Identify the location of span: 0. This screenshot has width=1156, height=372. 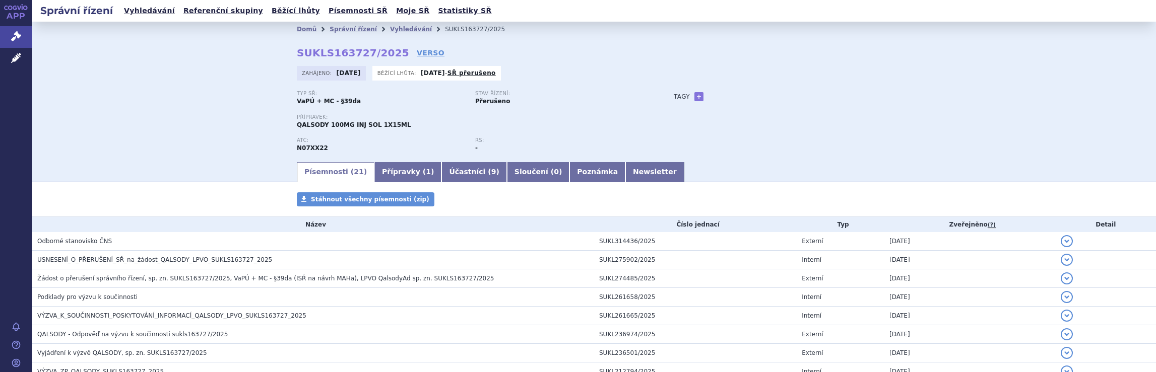
(556, 172).